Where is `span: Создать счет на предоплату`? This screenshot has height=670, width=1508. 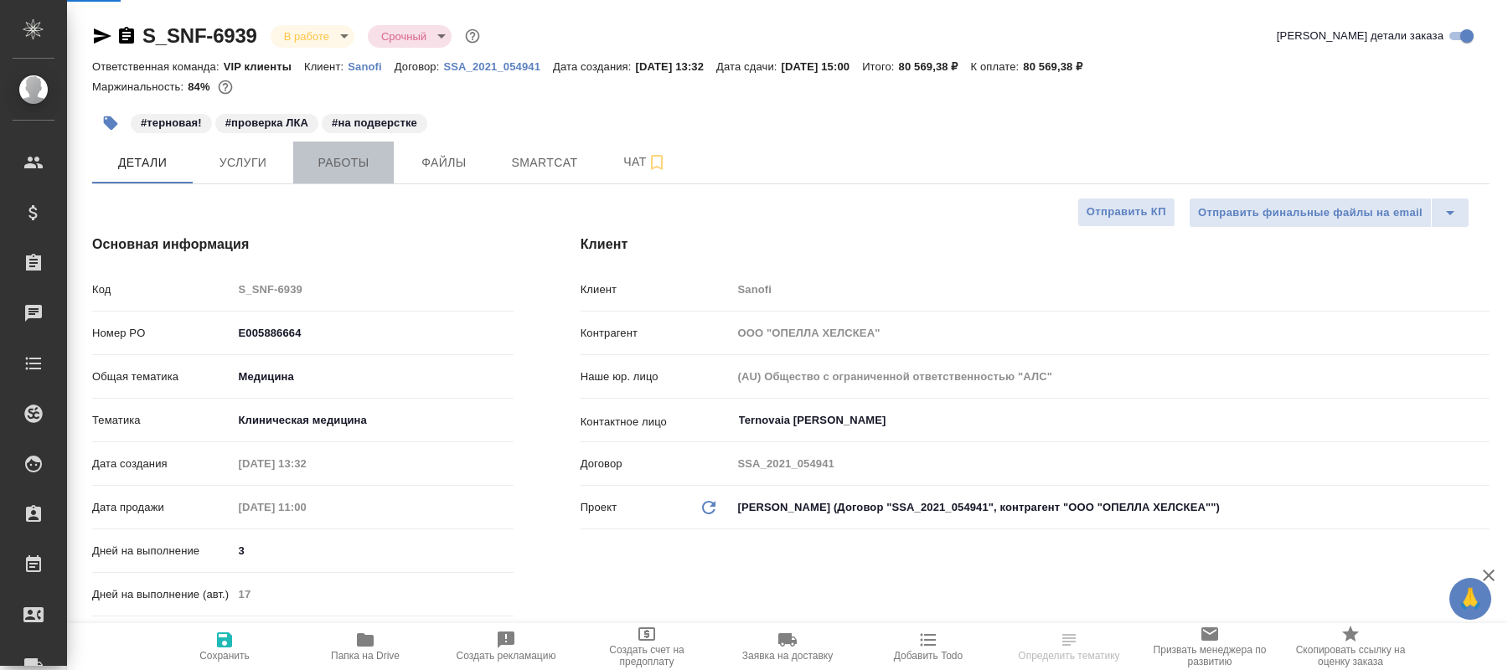 span: Создать счет на предоплату is located at coordinates (647, 656).